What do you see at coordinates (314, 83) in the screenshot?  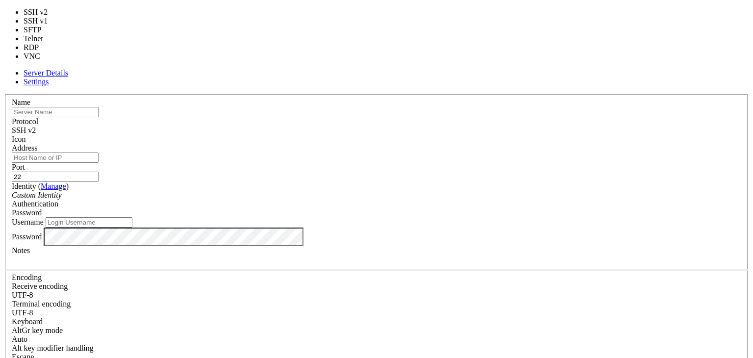 I see `x-row: re.` at bounding box center [314, 83].